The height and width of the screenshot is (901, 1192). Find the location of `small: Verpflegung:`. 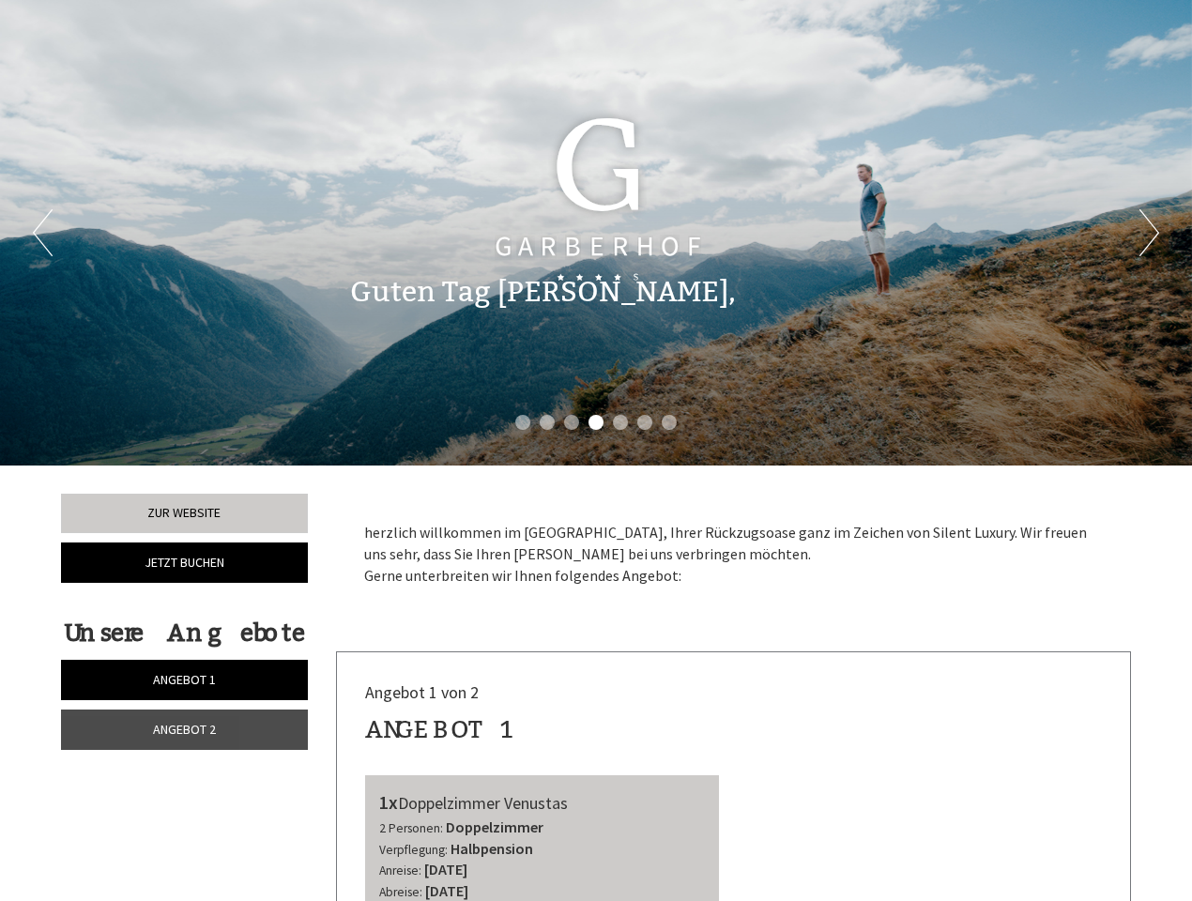

small: Verpflegung: is located at coordinates (413, 850).